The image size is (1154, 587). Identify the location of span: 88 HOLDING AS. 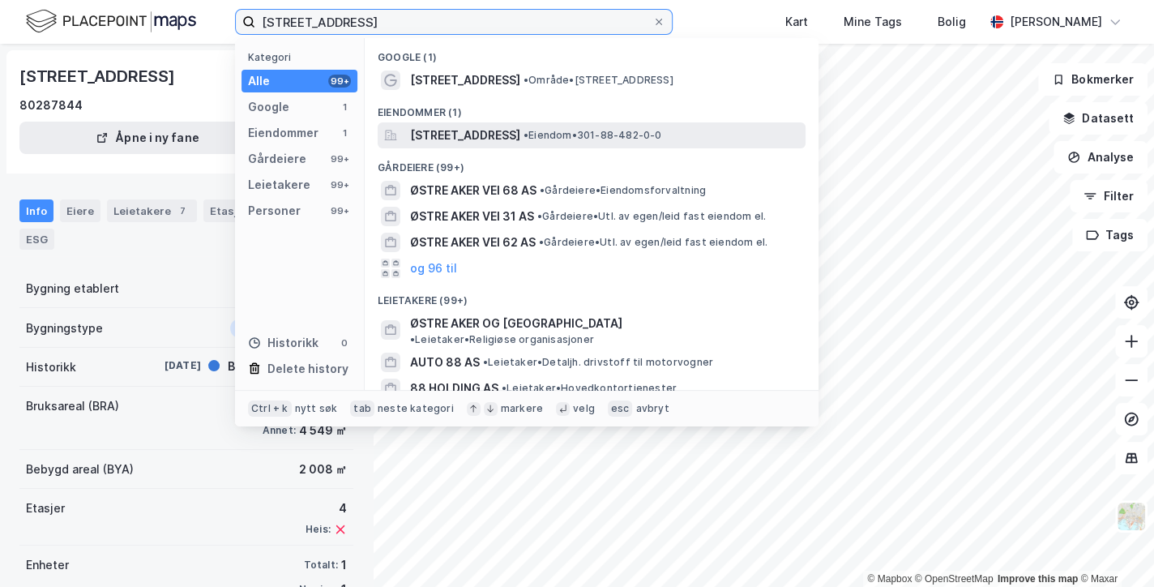
(454, 388).